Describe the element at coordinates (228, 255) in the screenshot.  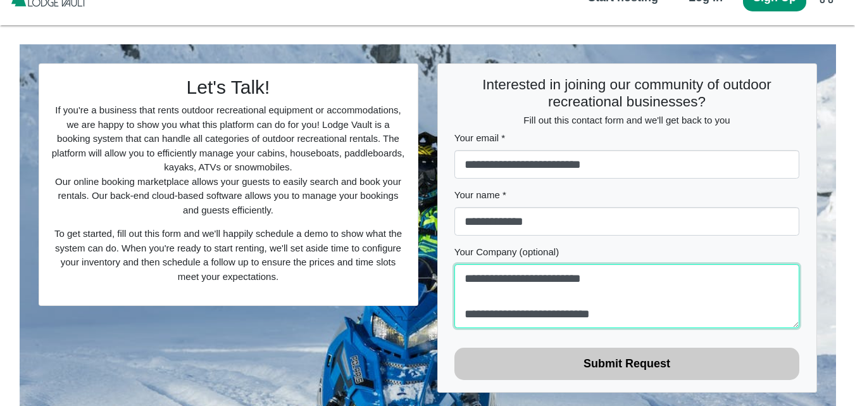
I see `p: To get started, fill out this form and we'll happily schedule a demo to show what the system can ...` at that location.